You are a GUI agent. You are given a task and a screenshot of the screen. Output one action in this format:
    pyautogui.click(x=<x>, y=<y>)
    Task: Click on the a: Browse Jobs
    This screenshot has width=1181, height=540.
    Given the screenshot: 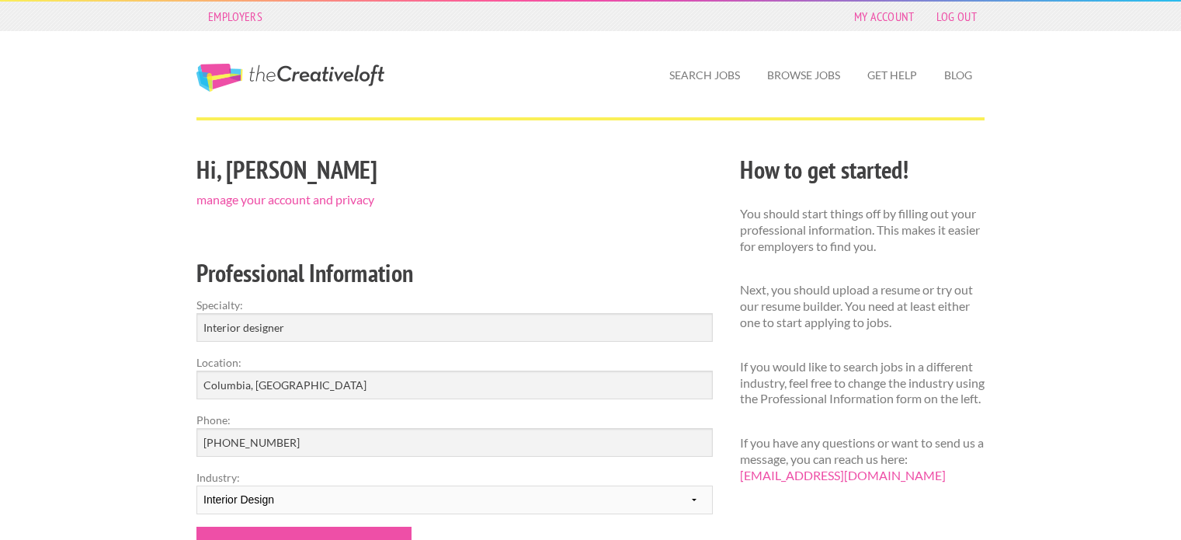 What is the action you would take?
    pyautogui.click(x=804, y=75)
    